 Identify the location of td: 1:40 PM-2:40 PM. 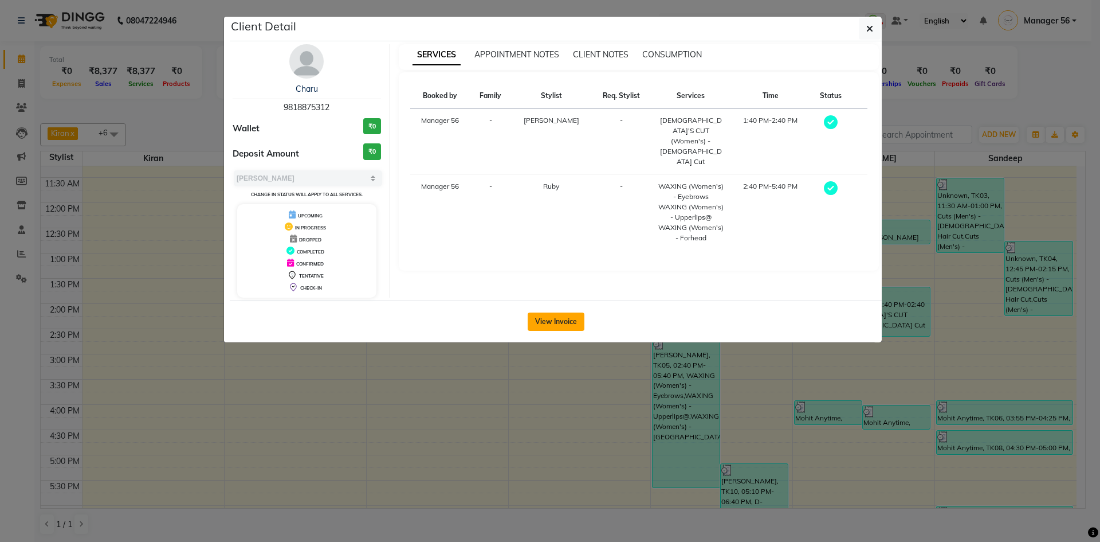
(771, 141).